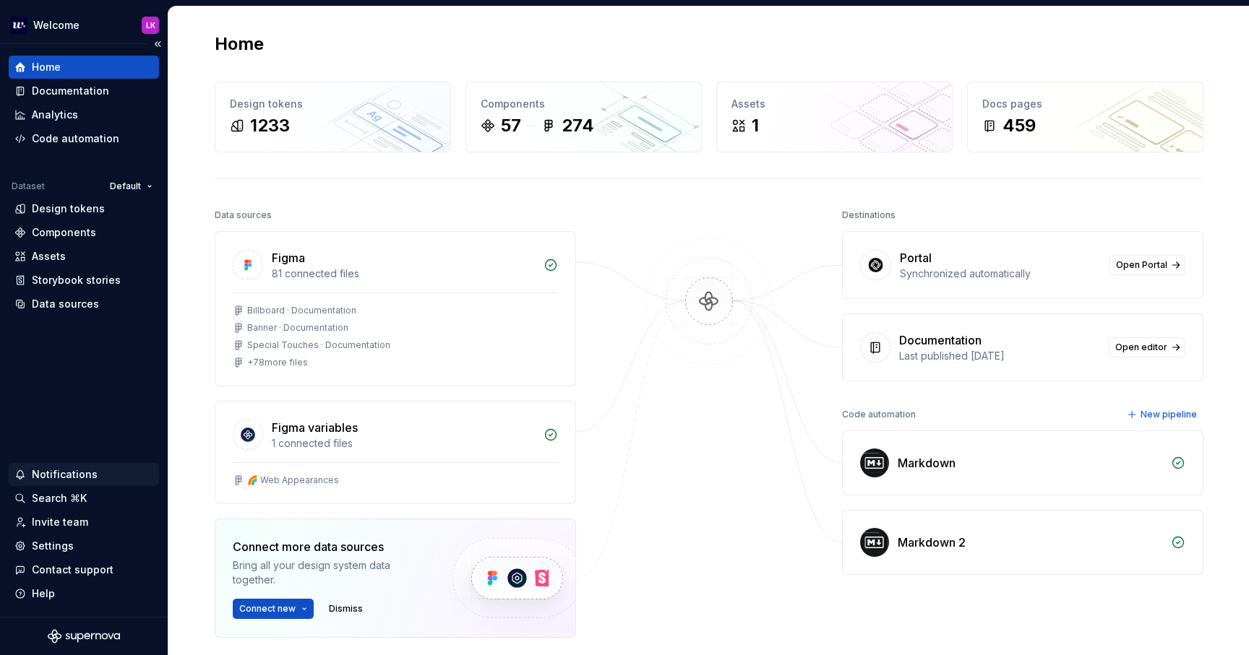 This screenshot has height=655, width=1249. I want to click on svg: Supernova Logo, so click(84, 637).